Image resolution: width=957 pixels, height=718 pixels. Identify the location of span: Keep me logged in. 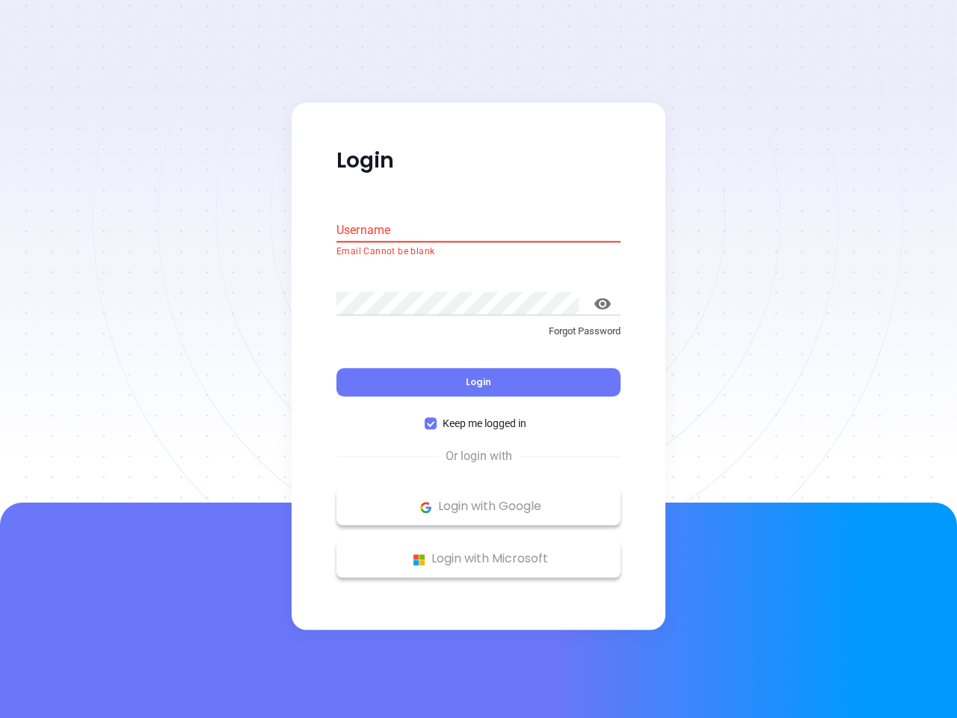
(485, 424).